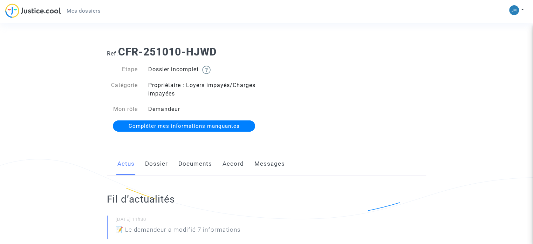 The height and width of the screenshot is (244, 533). I want to click on img: 2f6abc821c8d9b47a54f4c5c70d89406, so click(514, 10).